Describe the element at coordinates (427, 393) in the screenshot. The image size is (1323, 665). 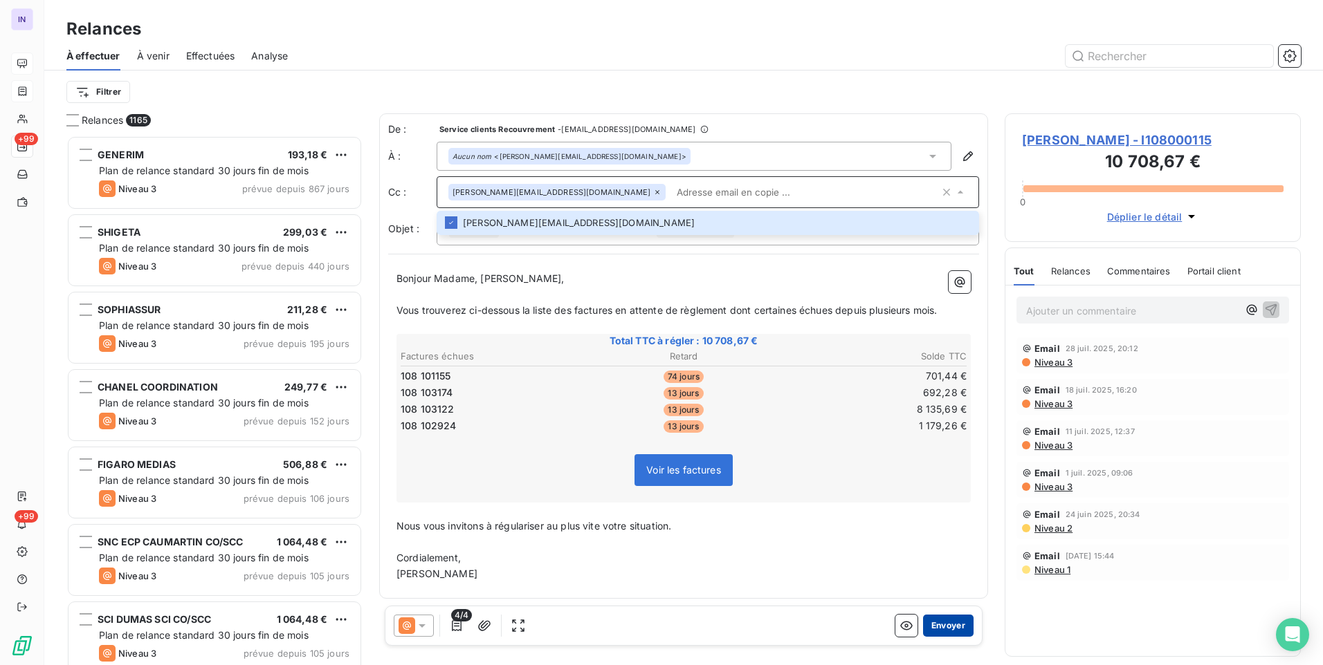
I see `span: 108 103174` at that location.